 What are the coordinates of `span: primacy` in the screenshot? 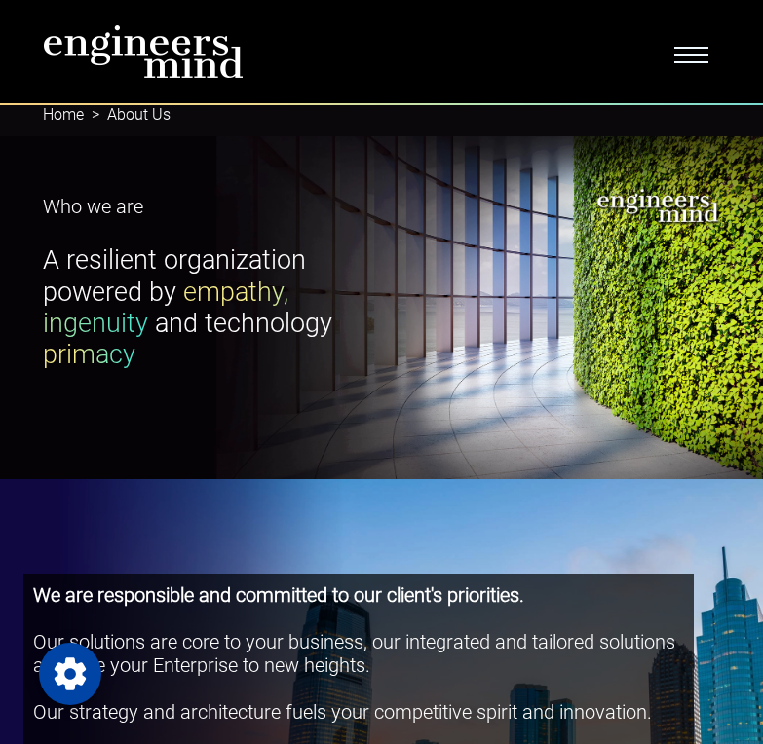 It's located at (89, 355).